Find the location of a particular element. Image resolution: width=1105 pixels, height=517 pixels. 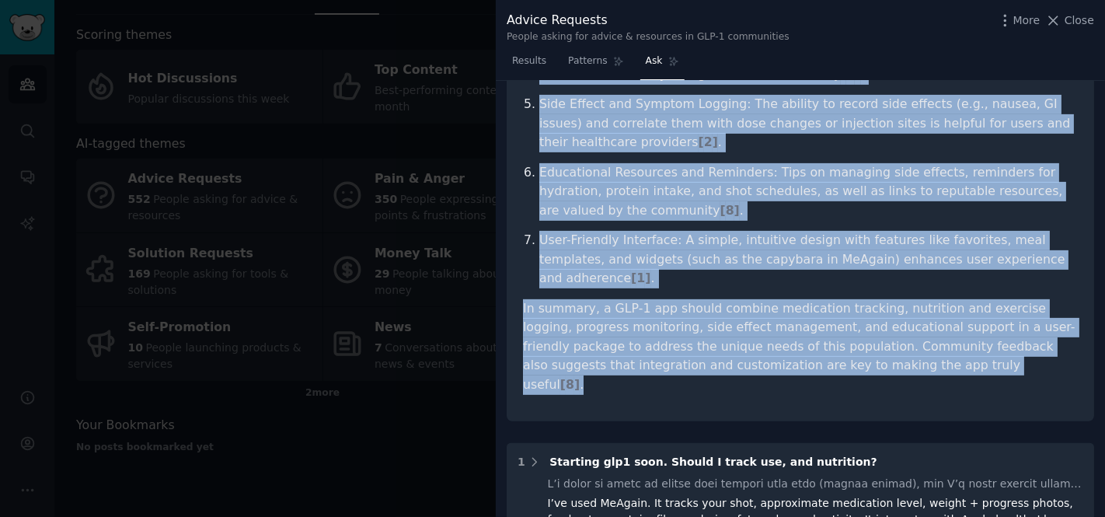

button: Close is located at coordinates (1069, 20).